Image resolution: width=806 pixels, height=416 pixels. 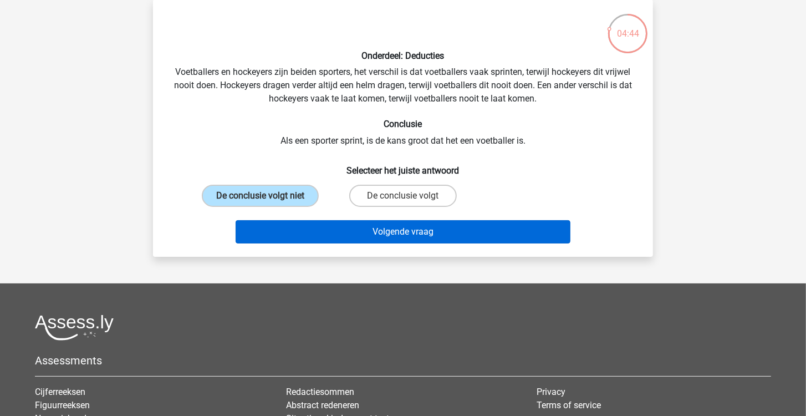 I want to click on a: Abstract redeneren, so click(x=323, y=405).